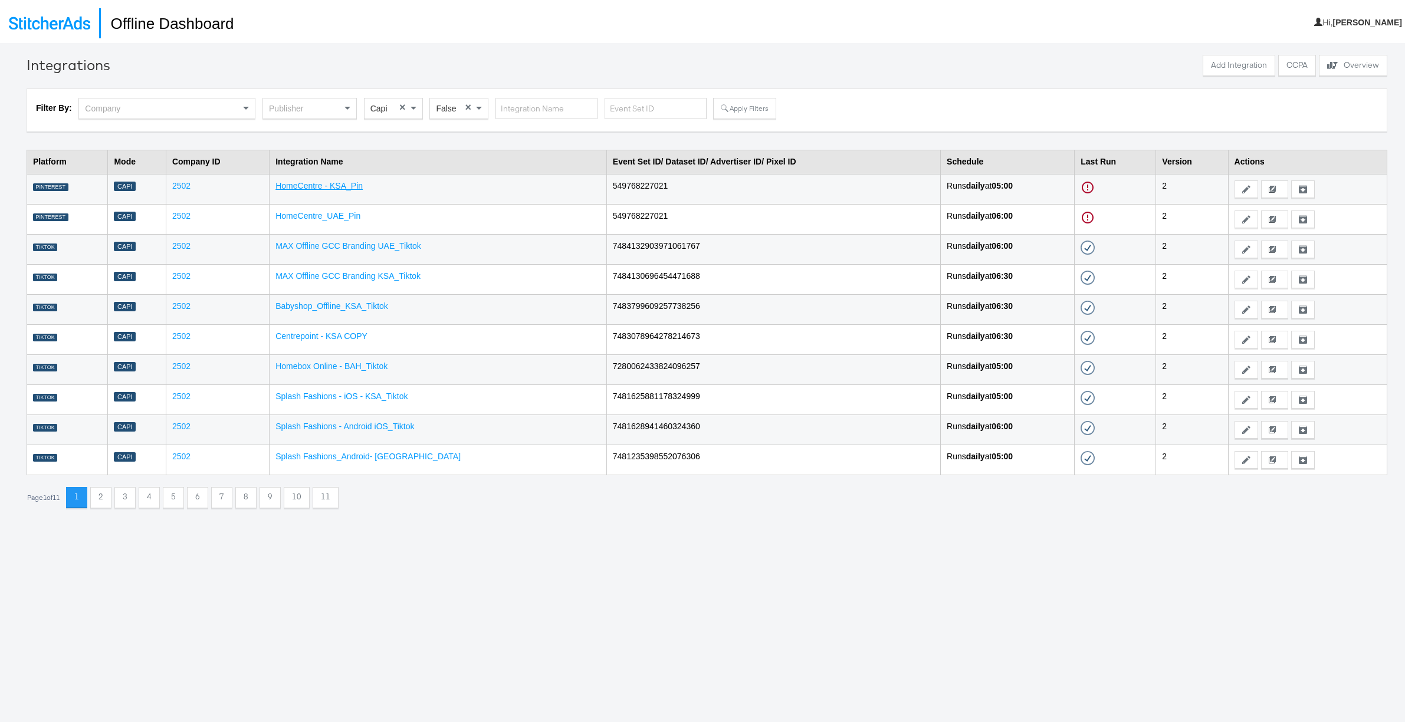 This screenshot has height=724, width=1405. Describe the element at coordinates (325, 495) in the screenshot. I see `button: 11` at that location.